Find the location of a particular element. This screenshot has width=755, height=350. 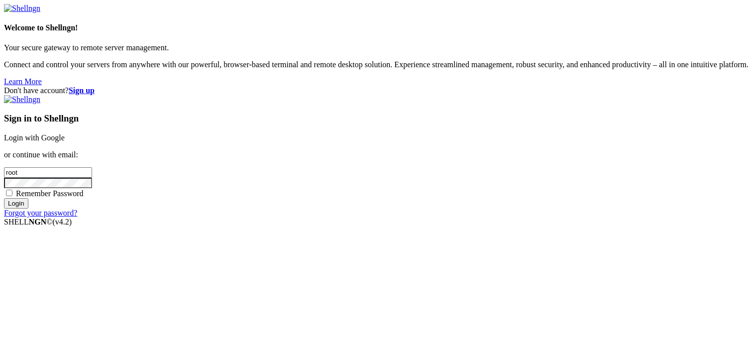

a: Login with Google is located at coordinates (34, 137).